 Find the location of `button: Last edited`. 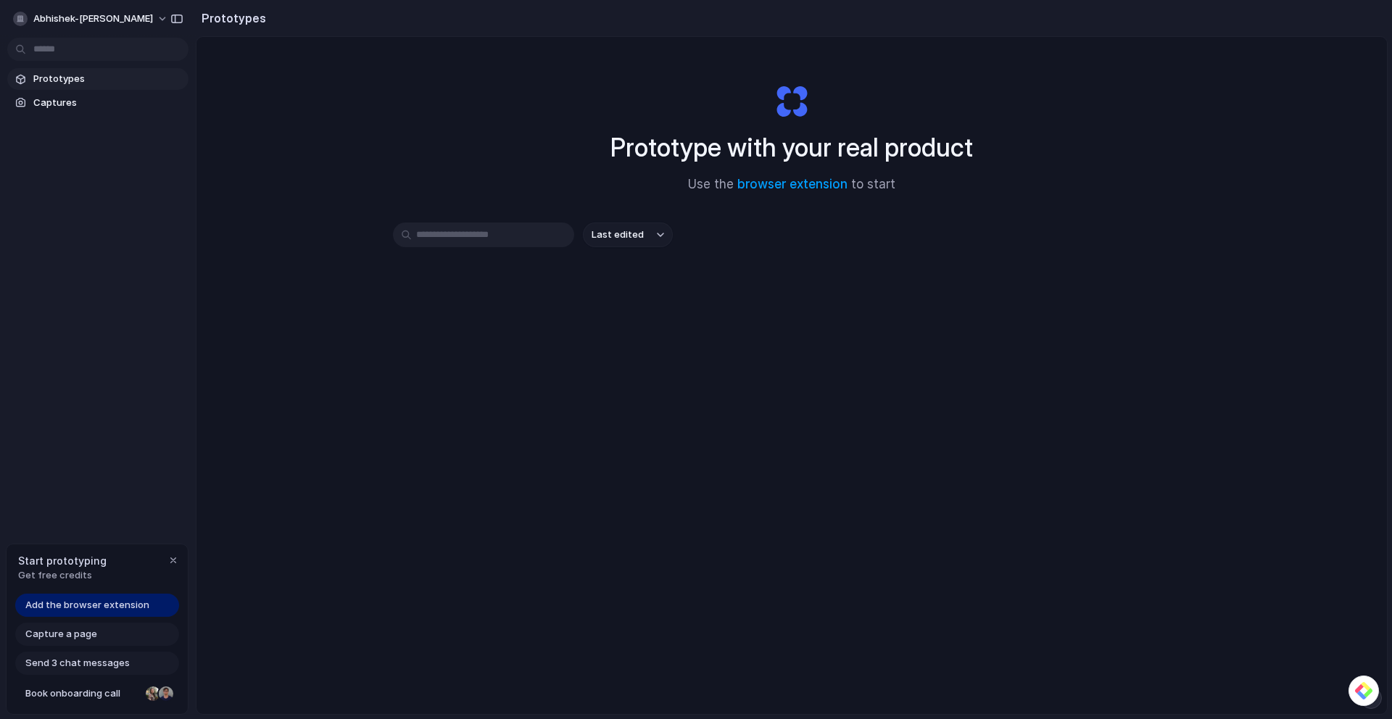

button: Last edited is located at coordinates (628, 235).